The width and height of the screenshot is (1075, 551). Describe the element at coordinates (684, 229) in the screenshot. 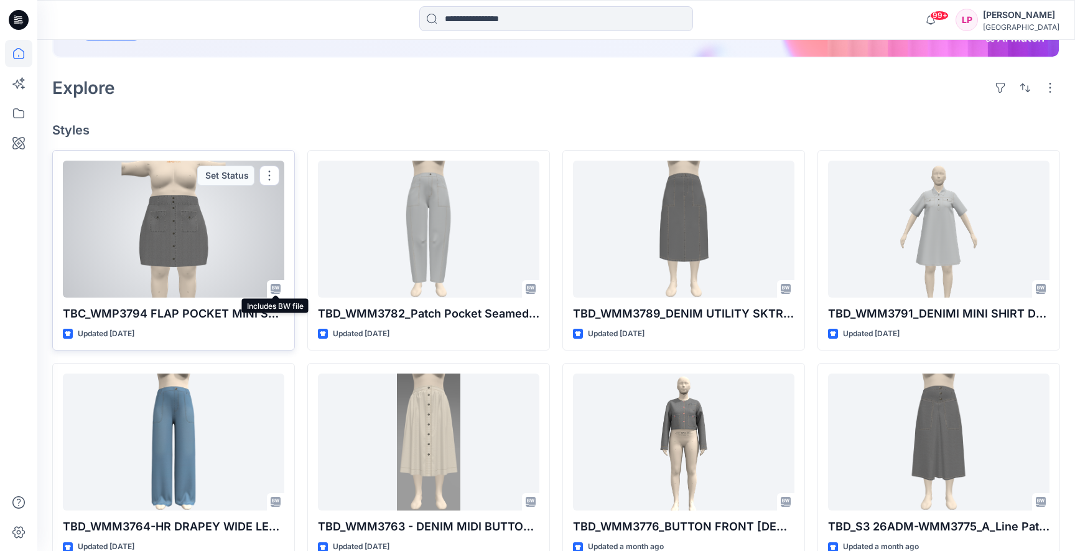

I see `a: TBD_WMM3789_DENIM UTILITY SKTRT_9.26.2025` at that location.